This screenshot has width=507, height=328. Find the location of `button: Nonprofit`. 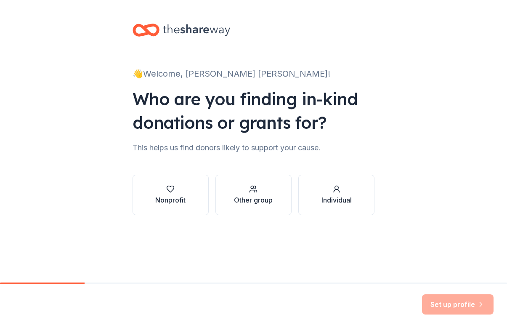

button: Nonprofit is located at coordinates (171, 195).